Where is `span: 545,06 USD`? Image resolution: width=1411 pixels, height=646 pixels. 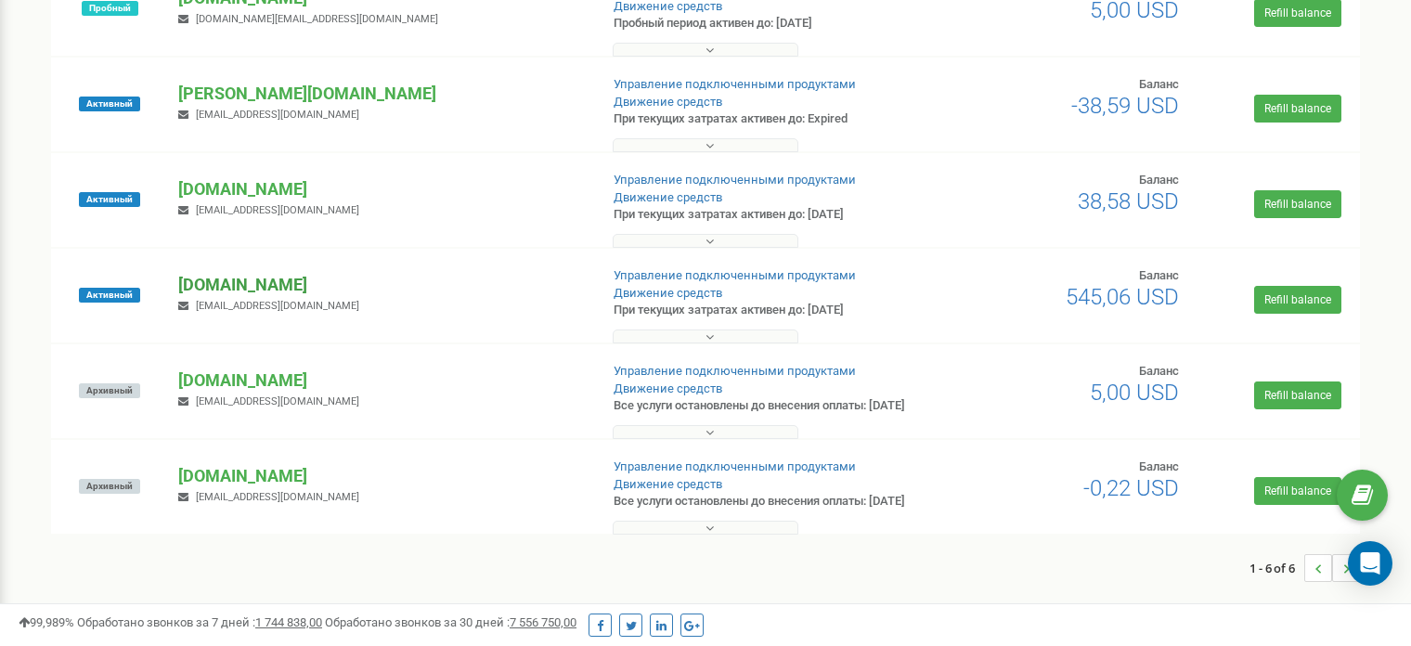
span: 545,06 USD is located at coordinates (1123, 297).